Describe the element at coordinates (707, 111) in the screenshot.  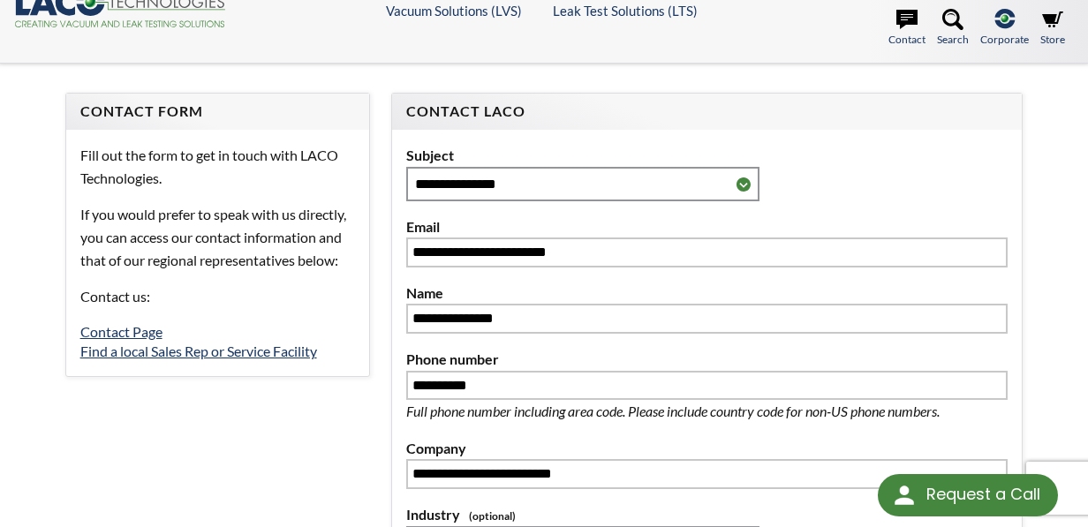
I see `h4: Contact LACO` at that location.